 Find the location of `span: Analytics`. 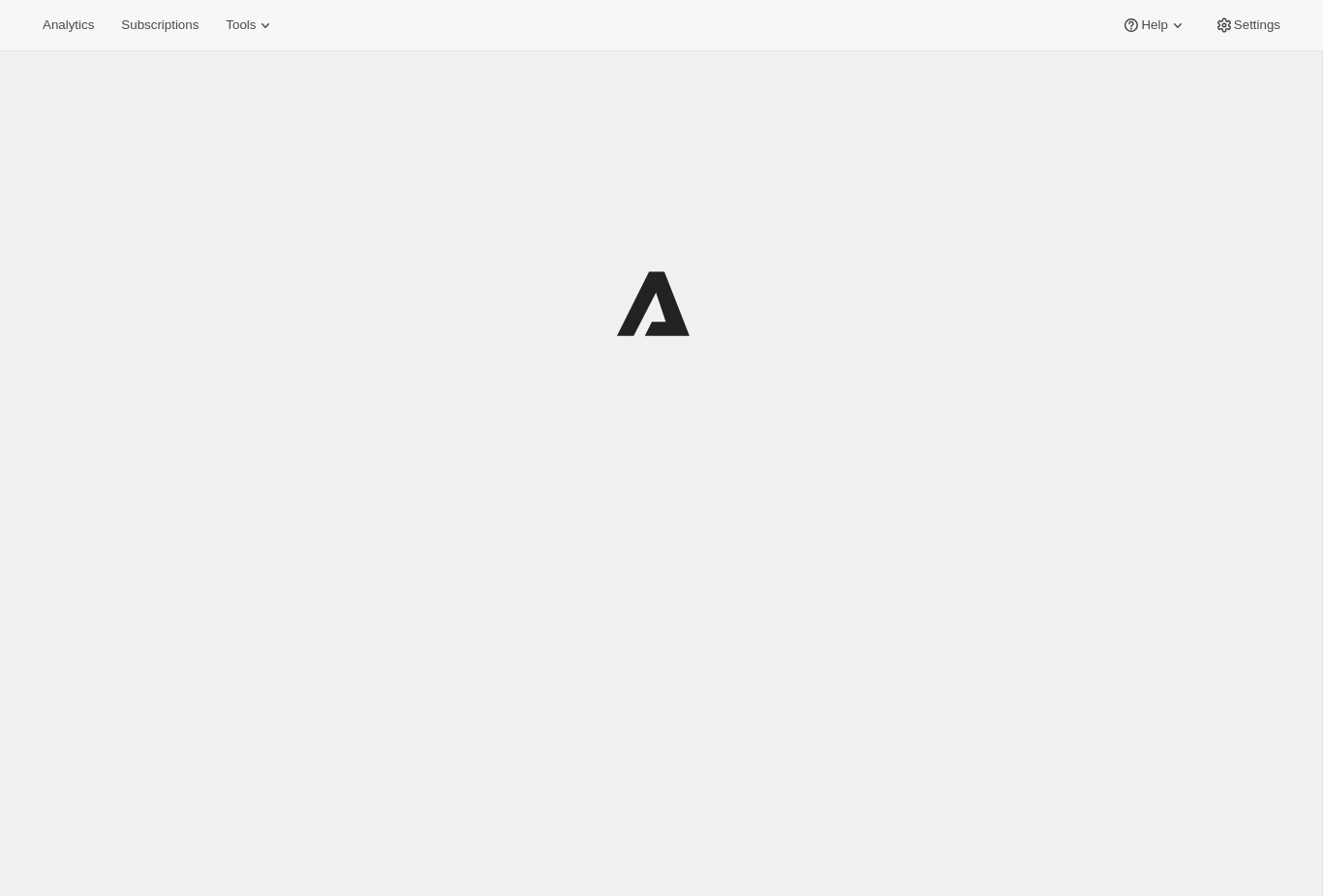

span: Analytics is located at coordinates (68, 26).